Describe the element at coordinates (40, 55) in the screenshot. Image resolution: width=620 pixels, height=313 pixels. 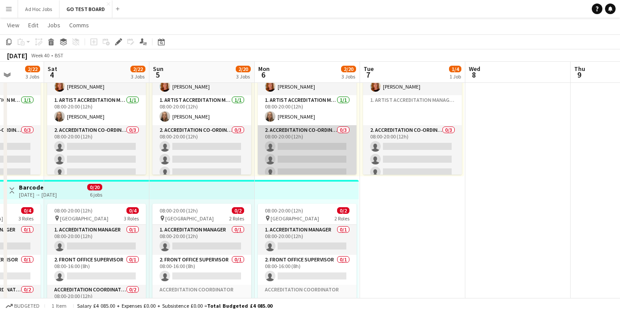
I see `span: Week 40` at that location.